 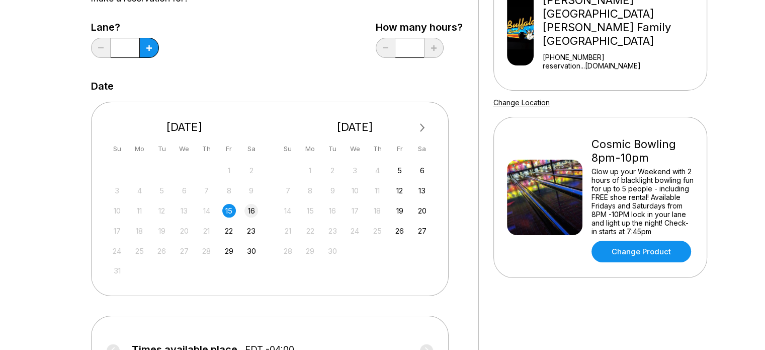 I want to click on div: Not available Thursday, September 11th, 2025, so click(x=377, y=190).